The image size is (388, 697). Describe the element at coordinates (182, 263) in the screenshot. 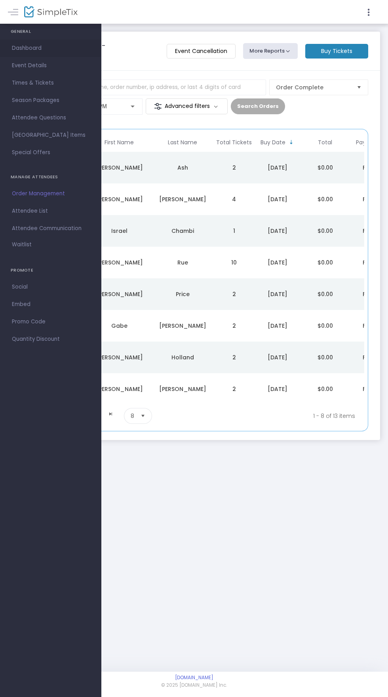

I see `div: Rue` at that location.